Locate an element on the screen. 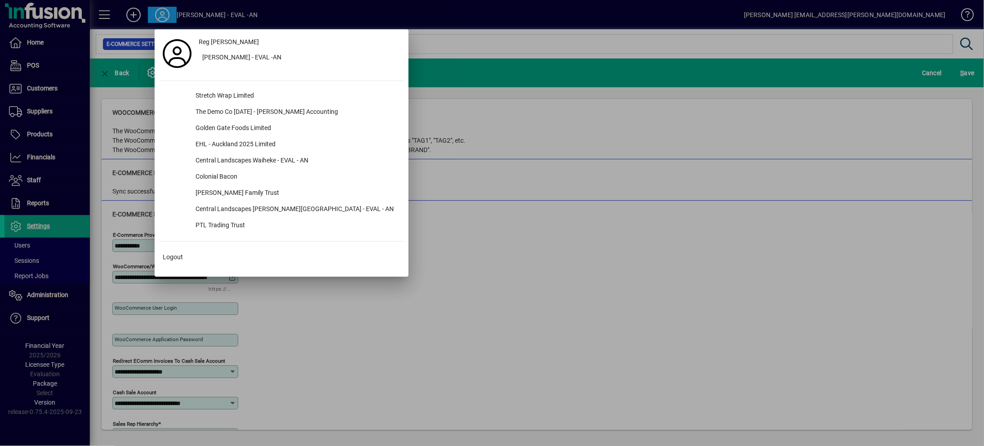 The width and height of the screenshot is (984, 446). button: Golden Gate Foods Limited is located at coordinates (282, 129).